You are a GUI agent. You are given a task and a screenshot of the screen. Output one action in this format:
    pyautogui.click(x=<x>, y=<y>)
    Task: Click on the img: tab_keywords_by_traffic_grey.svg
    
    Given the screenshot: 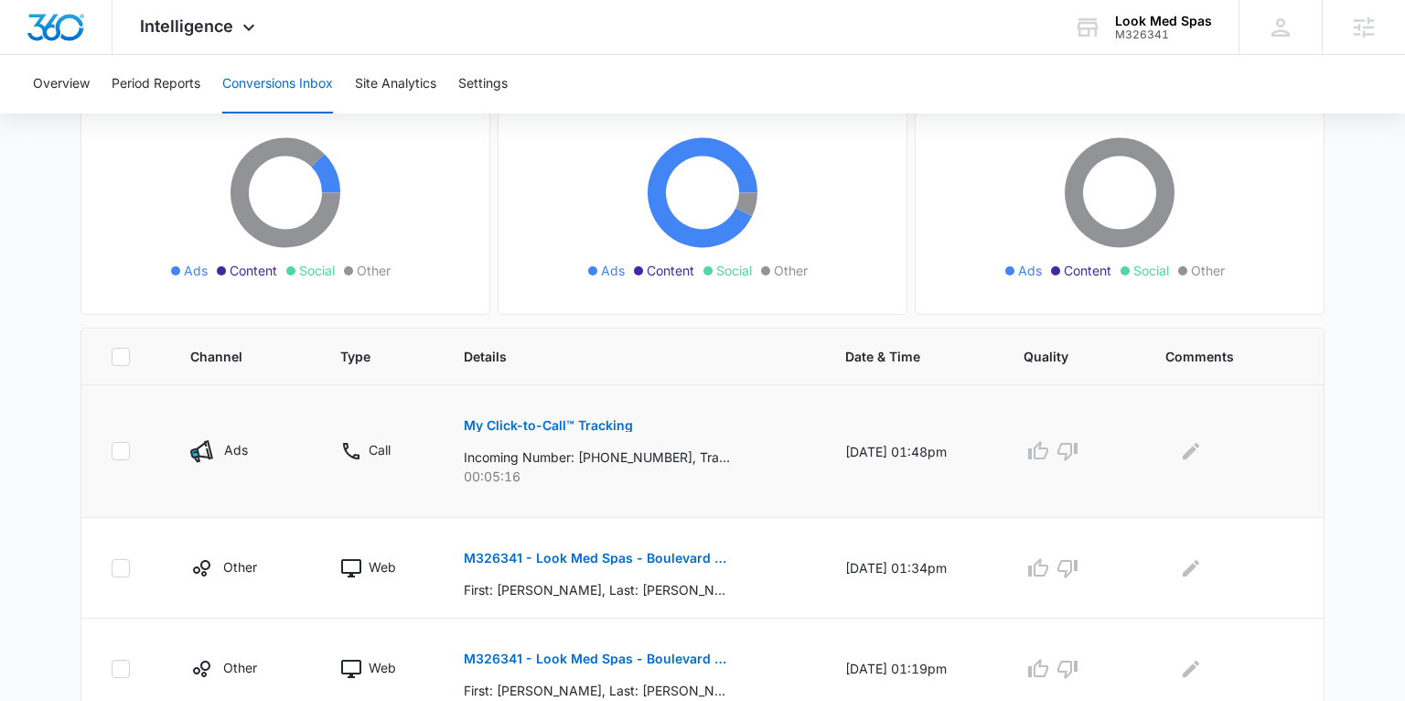 What is the action you would take?
    pyautogui.click(x=189, y=113)
    